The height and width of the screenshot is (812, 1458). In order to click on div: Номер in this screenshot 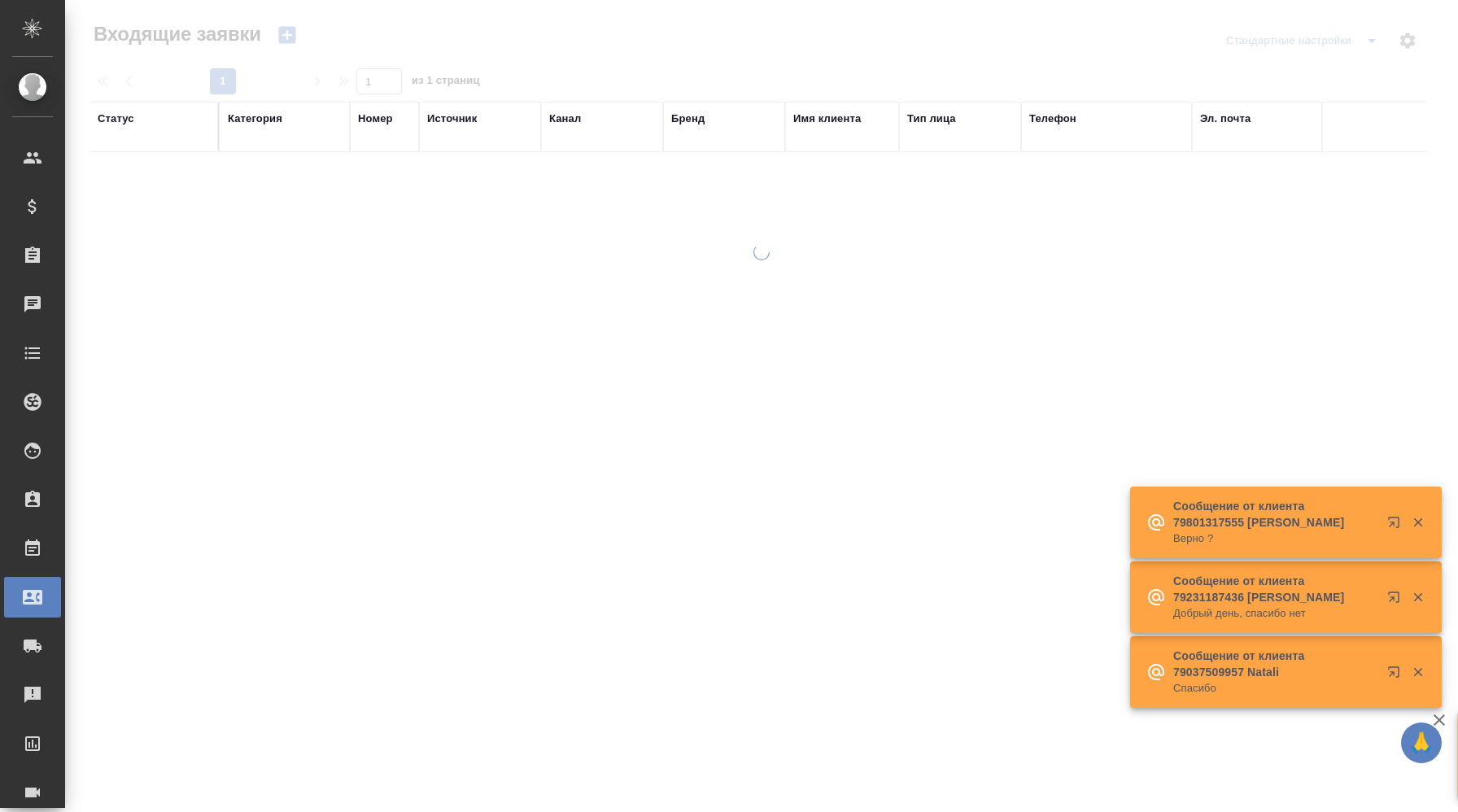, I will do `click(375, 119)`.